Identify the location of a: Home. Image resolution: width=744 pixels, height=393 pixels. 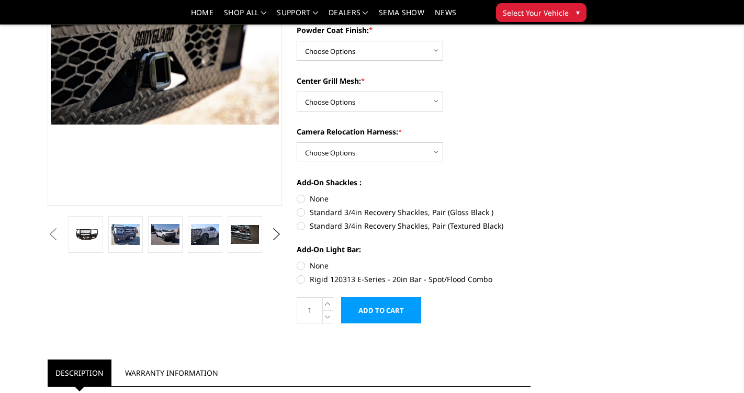
(202, 16).